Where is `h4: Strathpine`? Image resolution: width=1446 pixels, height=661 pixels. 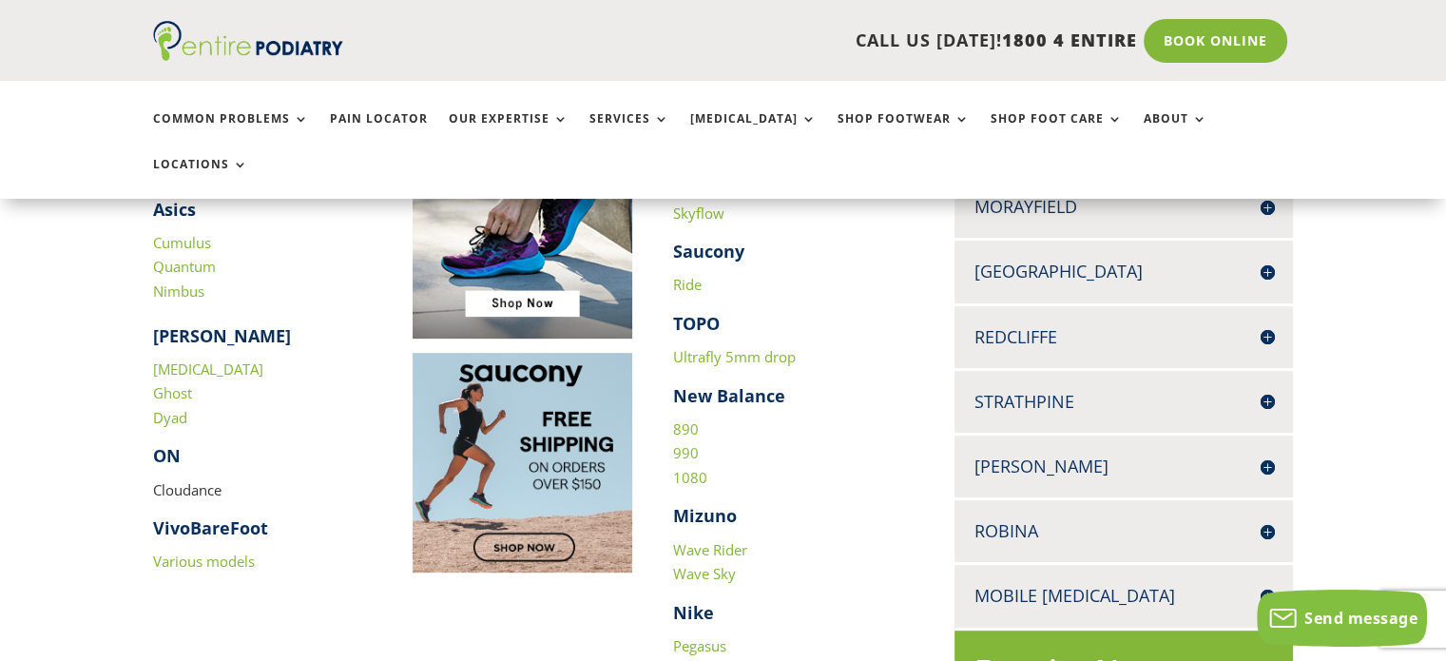
h4: Strathpine is located at coordinates (1124, 401).